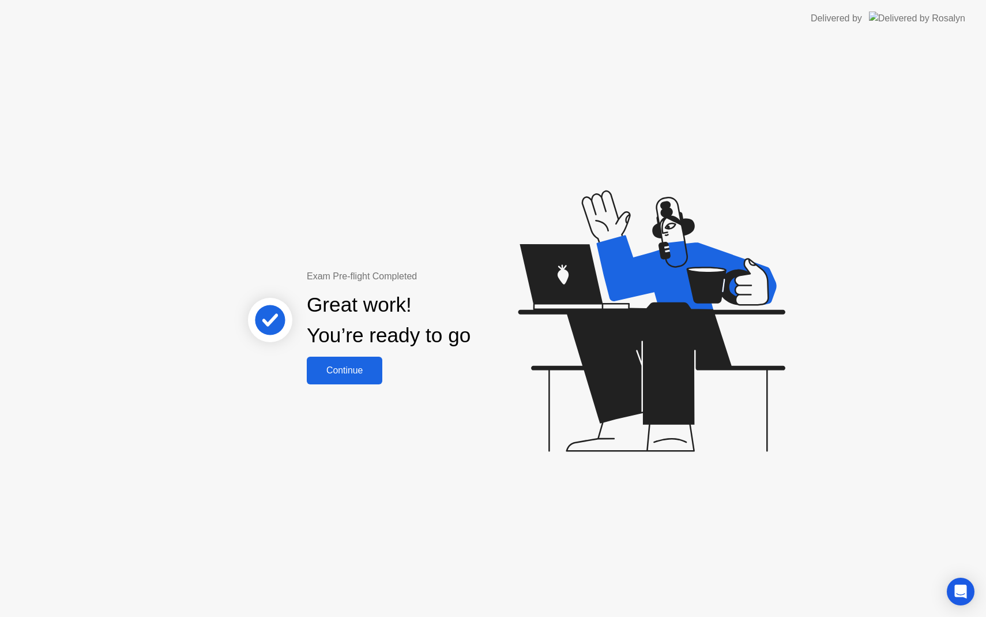 The image size is (986, 617). Describe the element at coordinates (426, 276) in the screenshot. I see `div: Exam Pre-flight Completed` at that location.